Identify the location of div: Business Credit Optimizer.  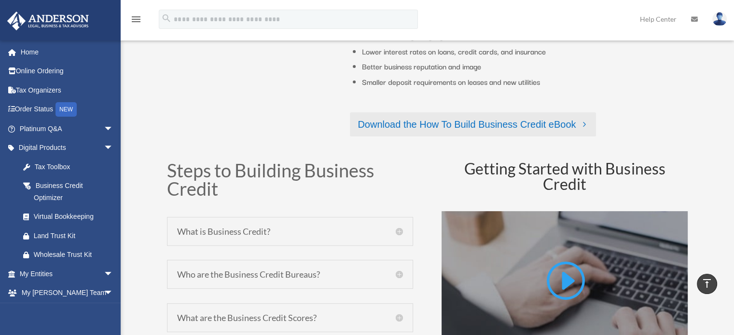
(72, 192).